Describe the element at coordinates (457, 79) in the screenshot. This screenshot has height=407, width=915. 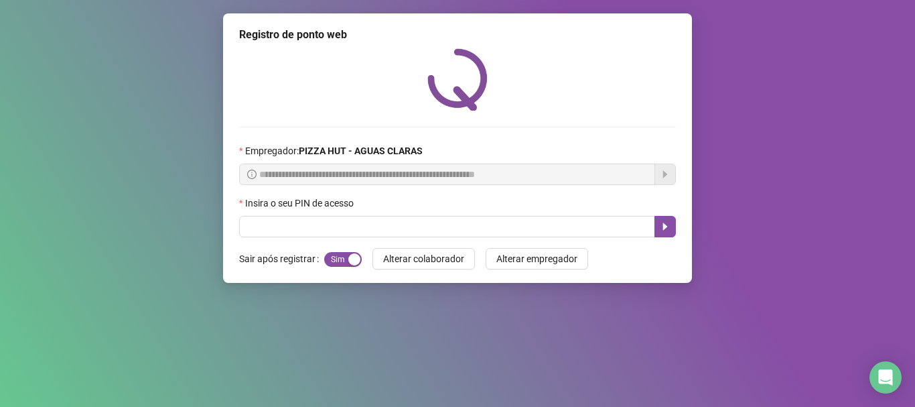
I see `img: QRPoint` at that location.